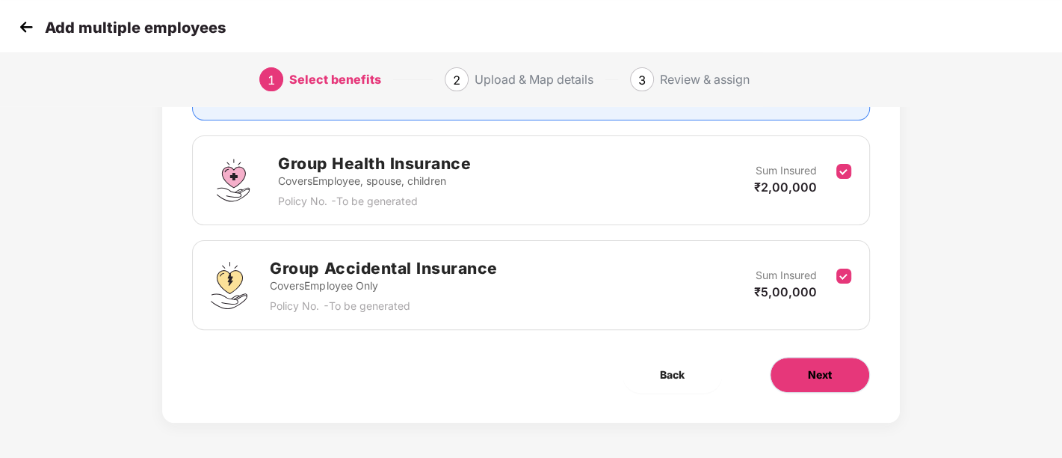  What do you see at coordinates (672, 375) in the screenshot?
I see `span: Back` at bounding box center [672, 375].